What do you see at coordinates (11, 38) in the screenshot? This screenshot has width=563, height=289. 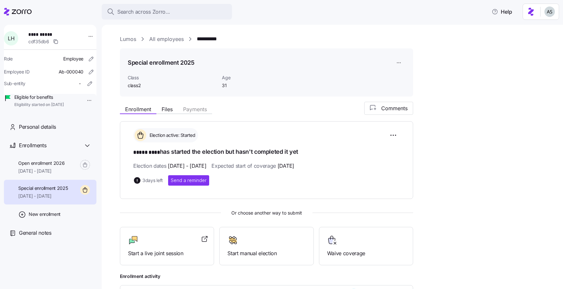 I see `span: L H` at bounding box center [11, 38].